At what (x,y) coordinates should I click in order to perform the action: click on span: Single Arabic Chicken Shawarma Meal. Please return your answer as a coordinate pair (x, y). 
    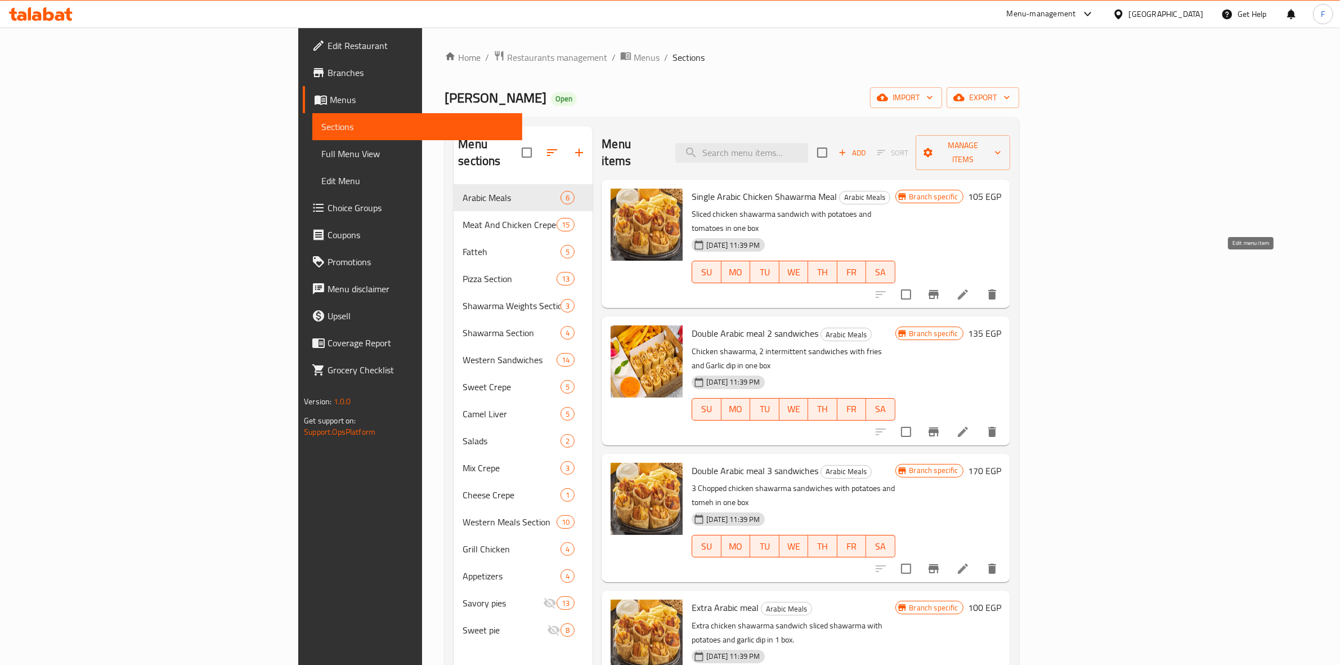
    Looking at the image, I should click on (764, 196).